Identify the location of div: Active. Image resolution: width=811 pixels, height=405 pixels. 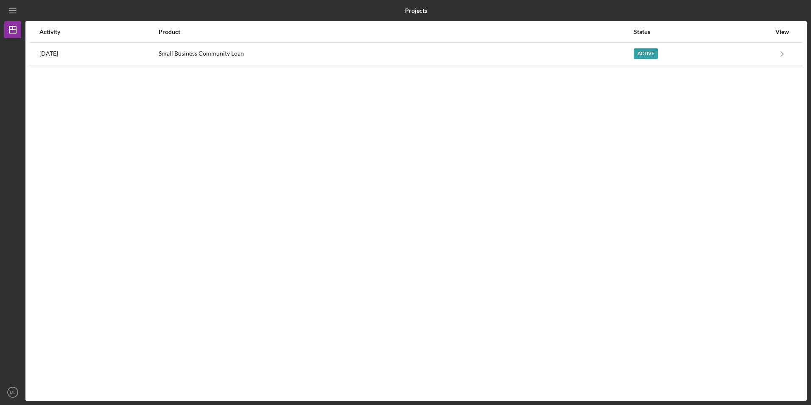
(646, 53).